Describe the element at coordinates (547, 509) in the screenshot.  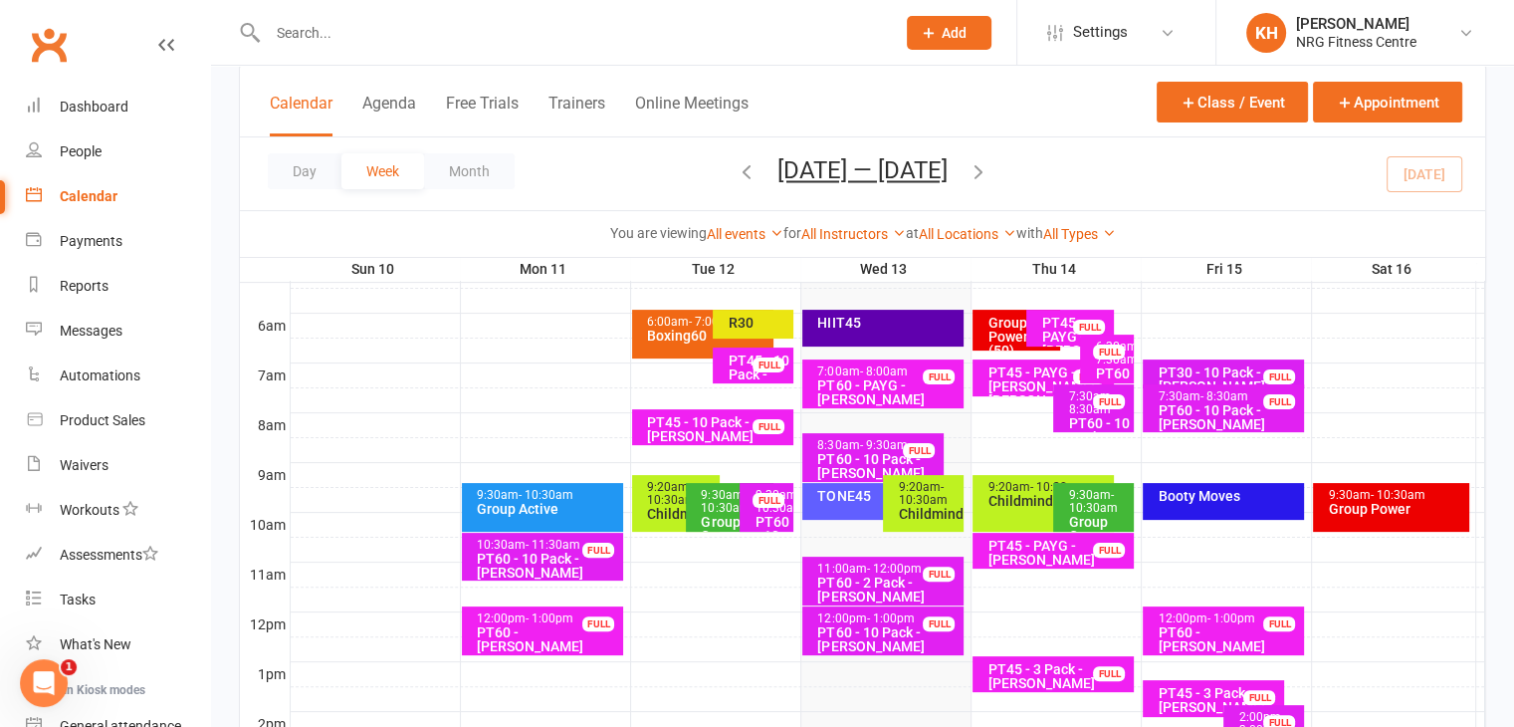
I see `div: Group Active` at that location.